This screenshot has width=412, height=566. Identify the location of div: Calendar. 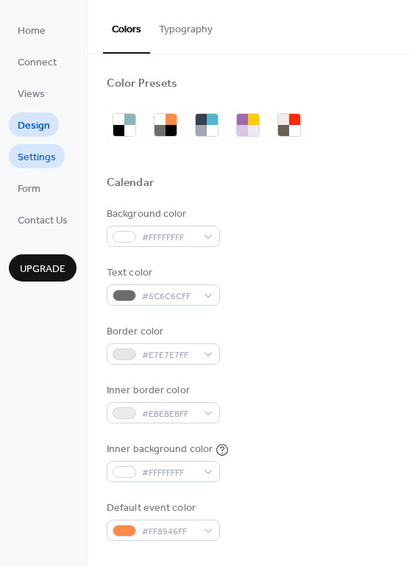
(130, 183).